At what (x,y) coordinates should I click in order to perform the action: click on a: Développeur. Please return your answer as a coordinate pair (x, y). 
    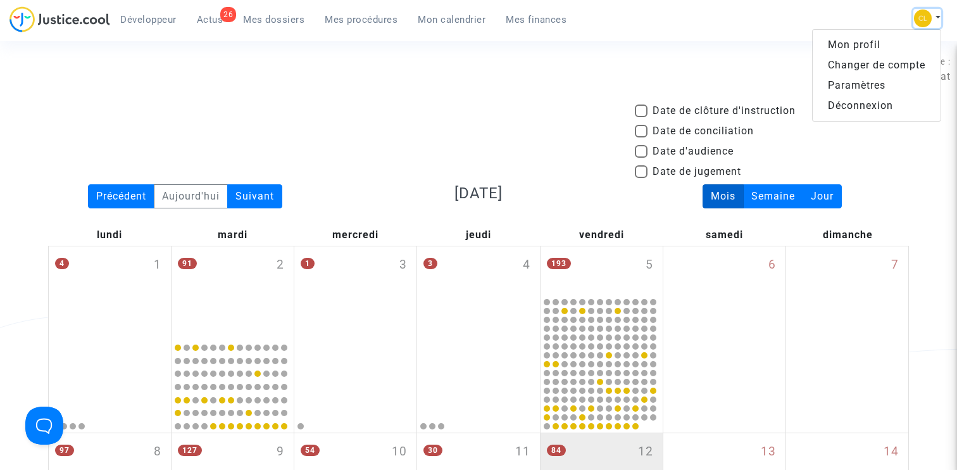
    Looking at the image, I should click on (148, 20).